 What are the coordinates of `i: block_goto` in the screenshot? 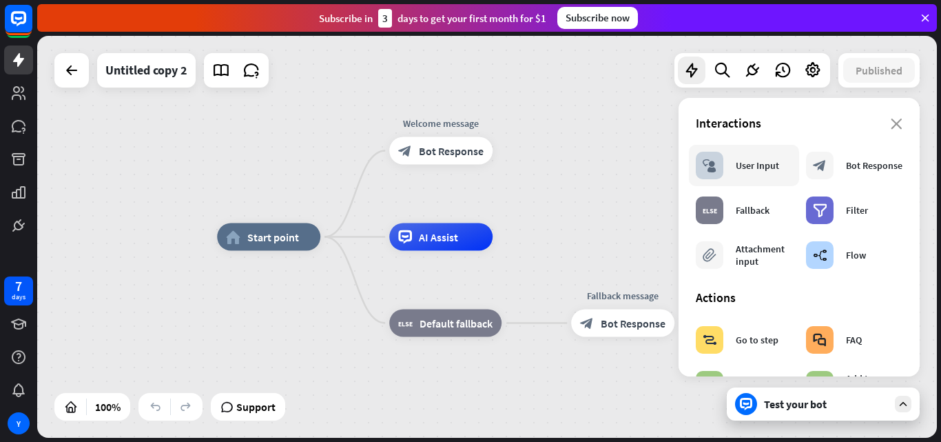 It's located at (710, 340).